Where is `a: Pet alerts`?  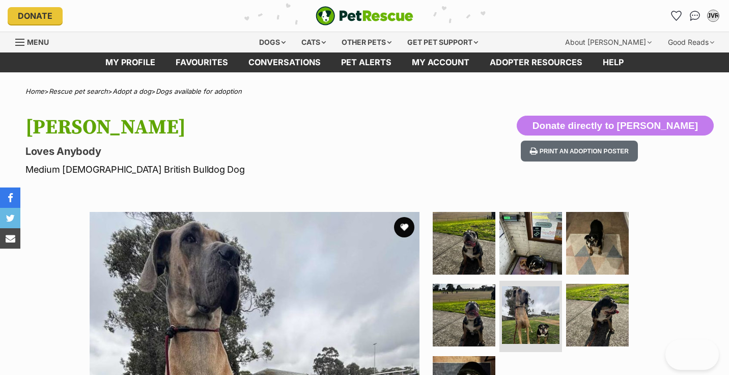
a: Pet alerts is located at coordinates (366, 62).